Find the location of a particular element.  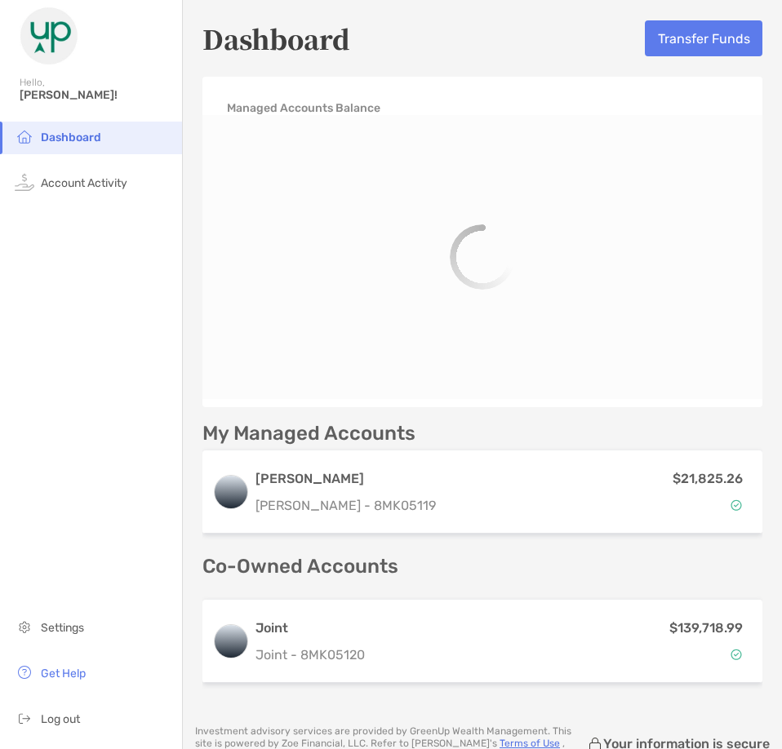

p: Joint - 8MK05120 is located at coordinates (310, 655).